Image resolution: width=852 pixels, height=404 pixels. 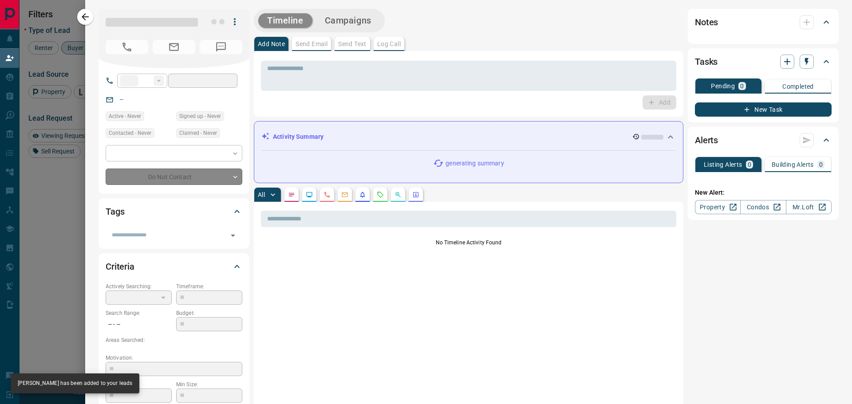 What do you see at coordinates (763, 140) in the screenshot?
I see `div: Alerts` at bounding box center [763, 140].